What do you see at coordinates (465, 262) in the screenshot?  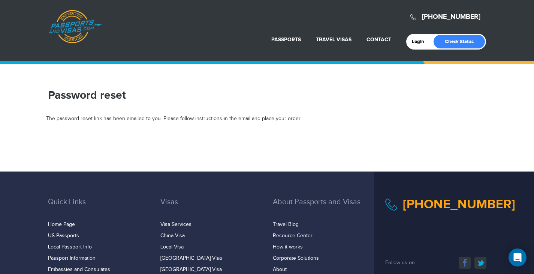 I see `a: facebook` at bounding box center [465, 262].